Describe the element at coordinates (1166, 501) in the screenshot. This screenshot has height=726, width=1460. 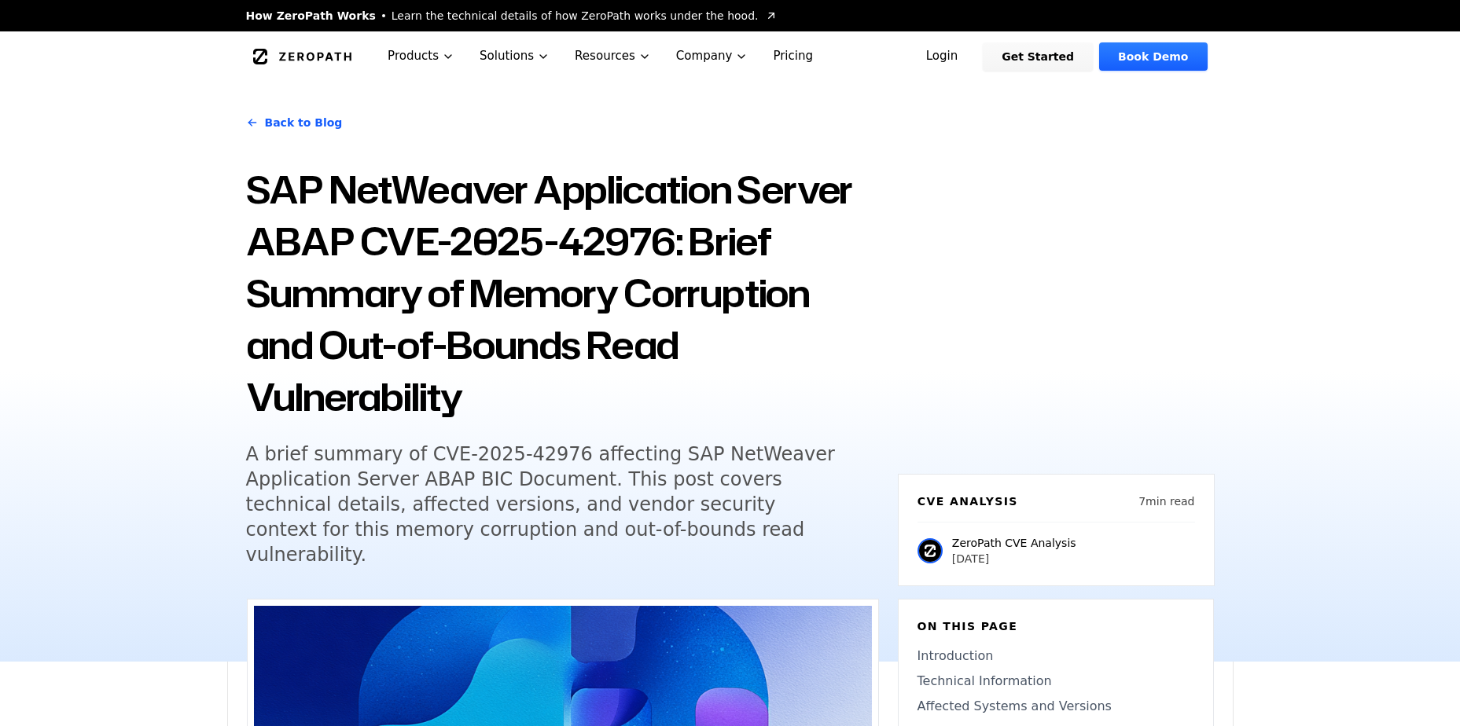
I see `p: 7 min read` at that location.